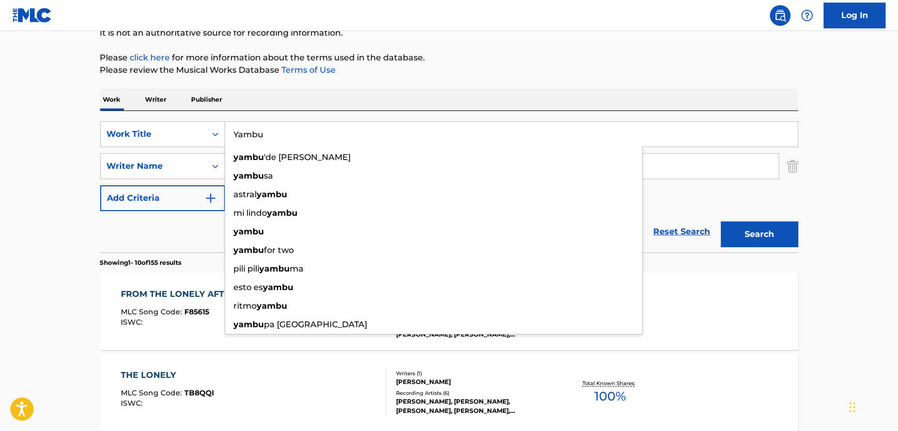 Image resolution: width=898 pixels, height=431 pixels. I want to click on div: Drag, so click(853, 407).